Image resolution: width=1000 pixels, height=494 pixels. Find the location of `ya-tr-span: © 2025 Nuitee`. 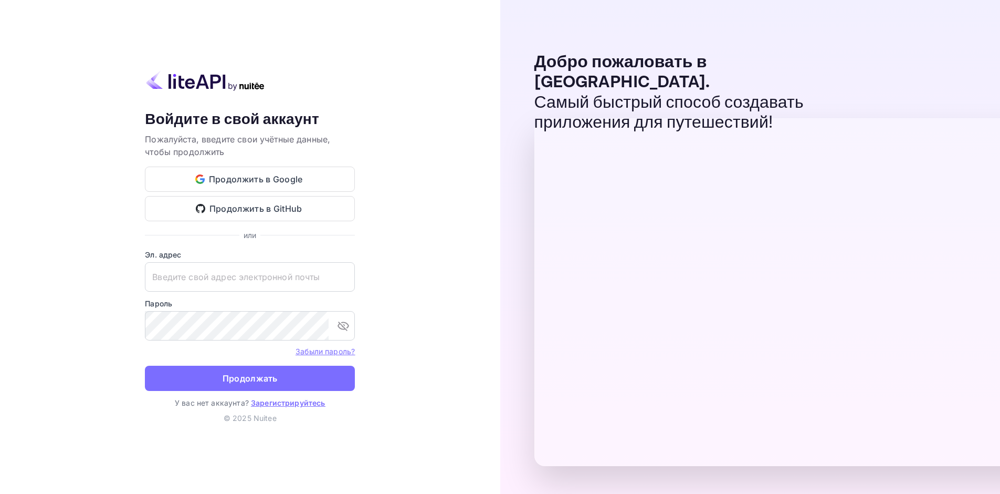

ya-tr-span: © 2025 Nuitee is located at coordinates (250, 417).